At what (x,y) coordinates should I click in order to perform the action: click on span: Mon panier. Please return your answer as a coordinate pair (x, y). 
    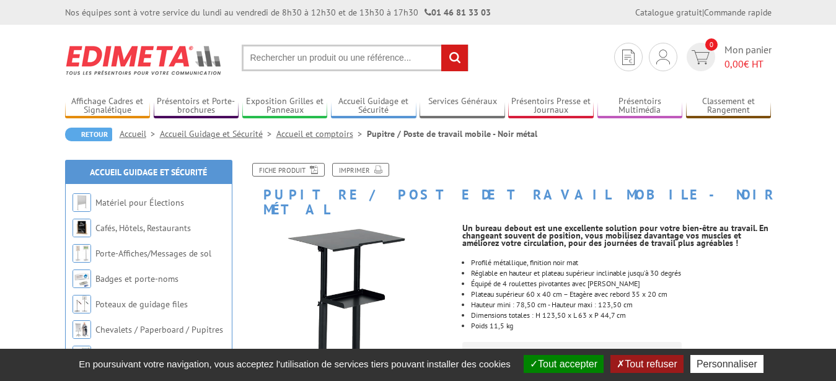
    Looking at the image, I should click on (748, 57).